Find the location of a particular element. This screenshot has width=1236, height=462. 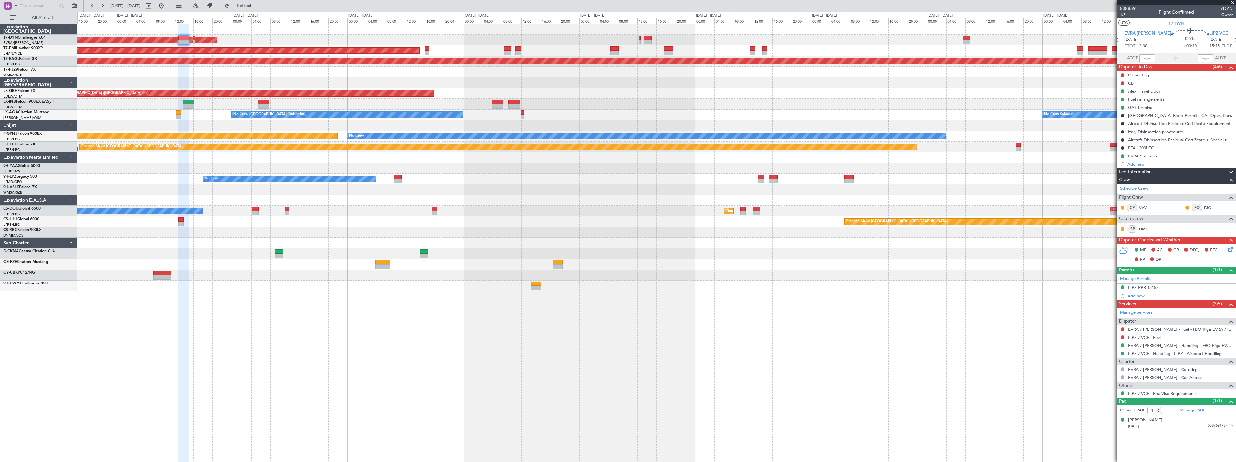

button: All Aircraft is located at coordinates (39, 18).